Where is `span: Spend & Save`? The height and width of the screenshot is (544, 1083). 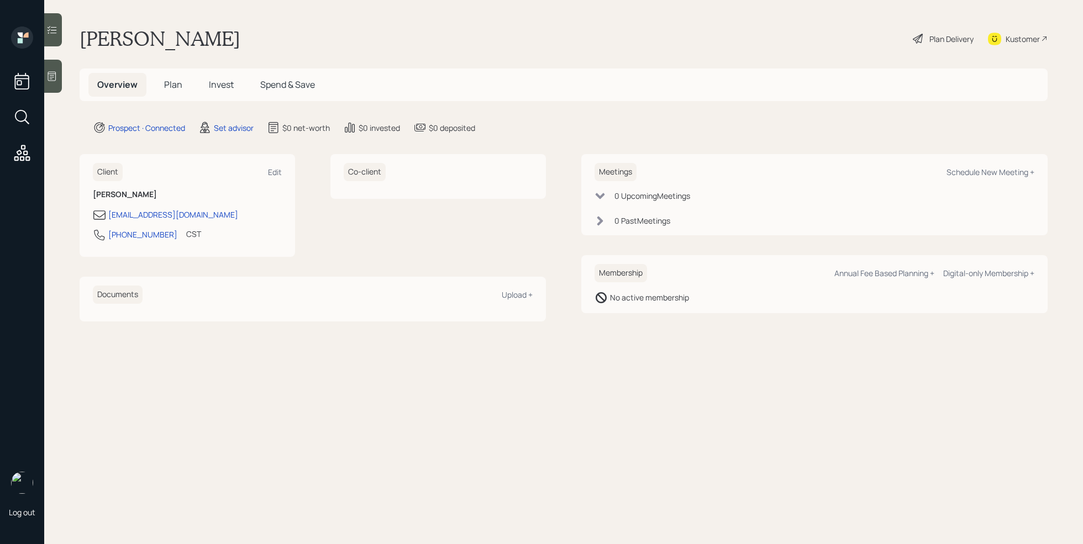
span: Spend & Save is located at coordinates (287, 85).